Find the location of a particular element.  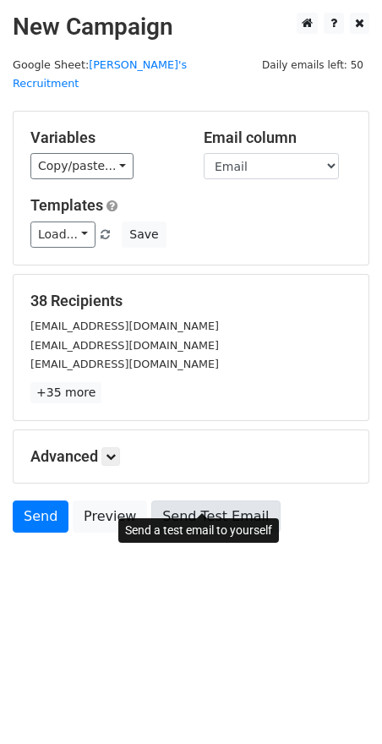

h2: New Campaign is located at coordinates (191, 27).